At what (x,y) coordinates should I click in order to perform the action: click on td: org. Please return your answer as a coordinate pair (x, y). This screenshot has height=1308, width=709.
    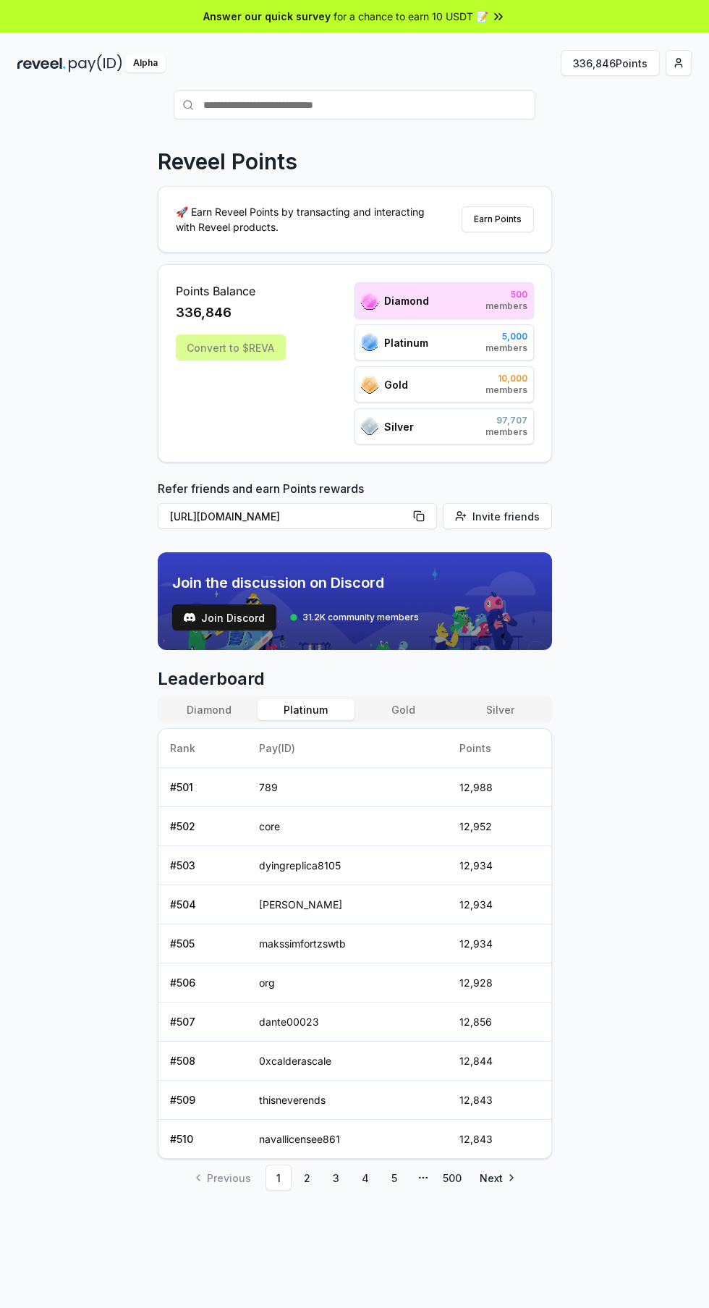
    Looking at the image, I should click on (347, 983).